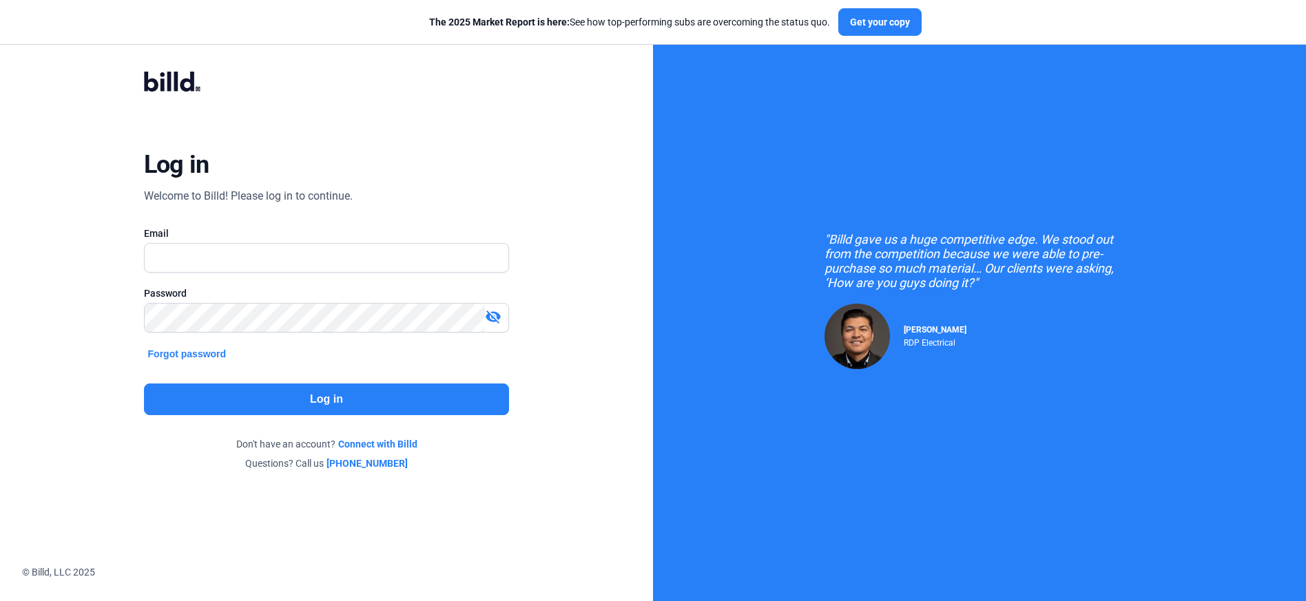  What do you see at coordinates (187, 354) in the screenshot?
I see `button: Forgot password` at bounding box center [187, 354].